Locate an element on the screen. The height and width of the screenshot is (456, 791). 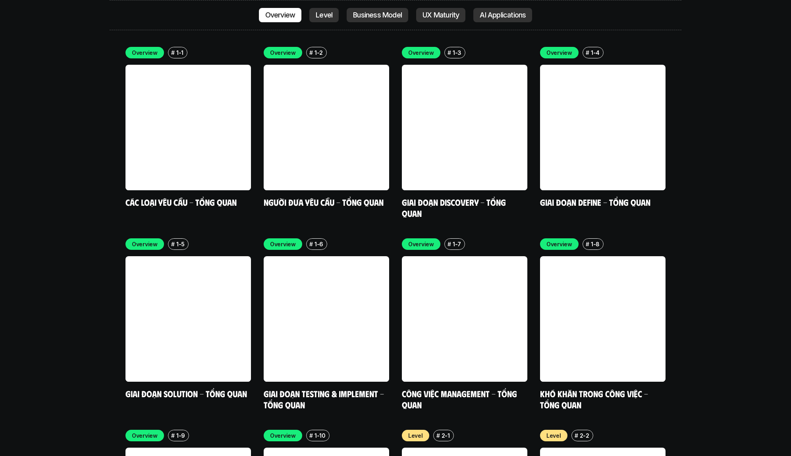
p: 1-1 is located at coordinates (180, 52).